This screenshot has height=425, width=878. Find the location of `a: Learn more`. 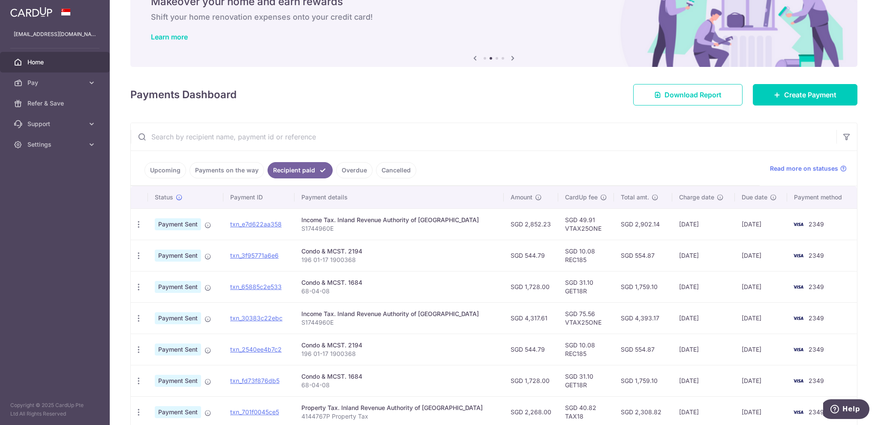

a: Learn more is located at coordinates (169, 37).